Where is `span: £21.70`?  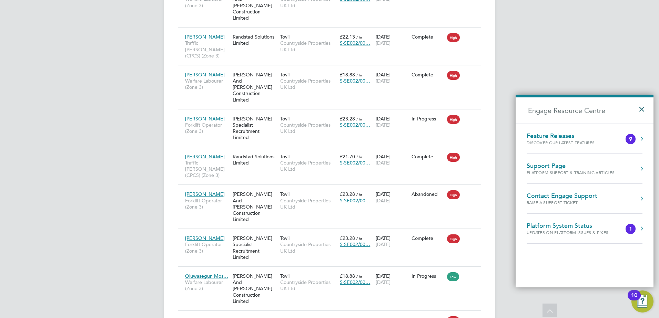 span: £21.70 is located at coordinates (347, 157).